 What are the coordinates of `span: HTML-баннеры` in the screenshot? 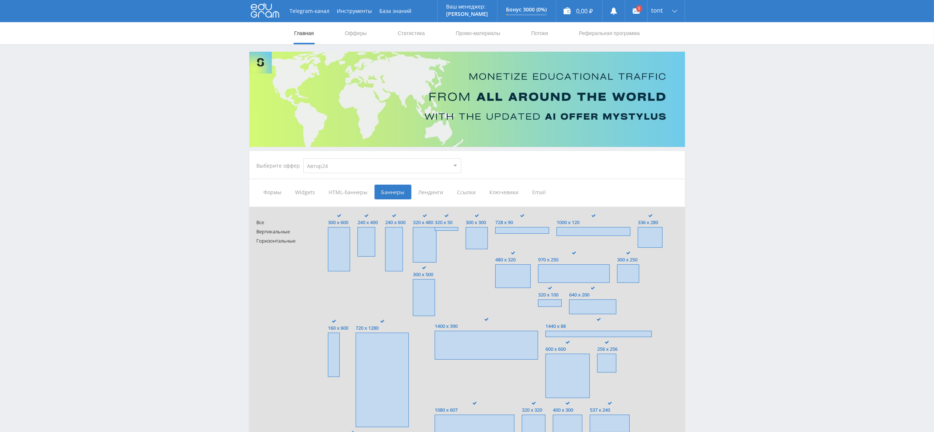 It's located at (348, 192).